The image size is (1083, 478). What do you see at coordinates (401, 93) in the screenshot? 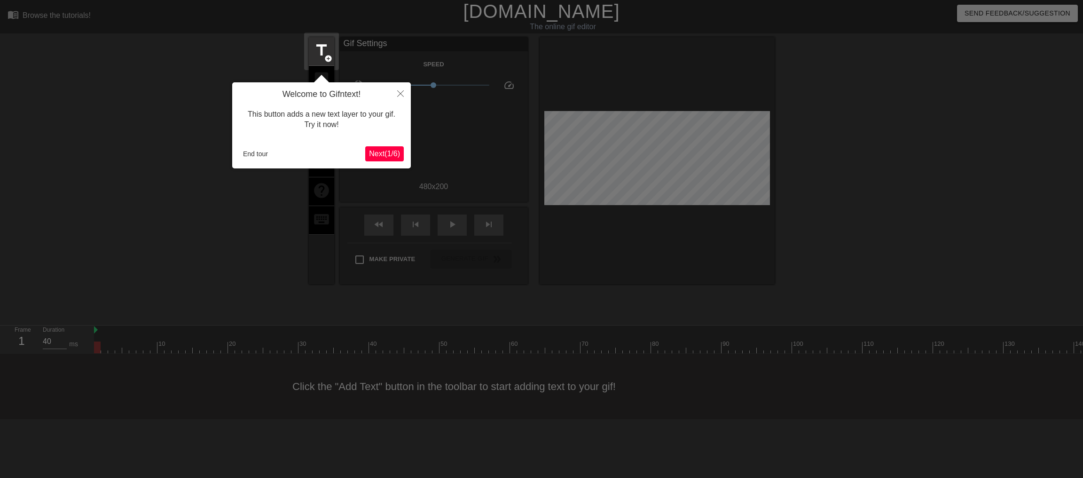
I see `button: Close` at bounding box center [401, 93].